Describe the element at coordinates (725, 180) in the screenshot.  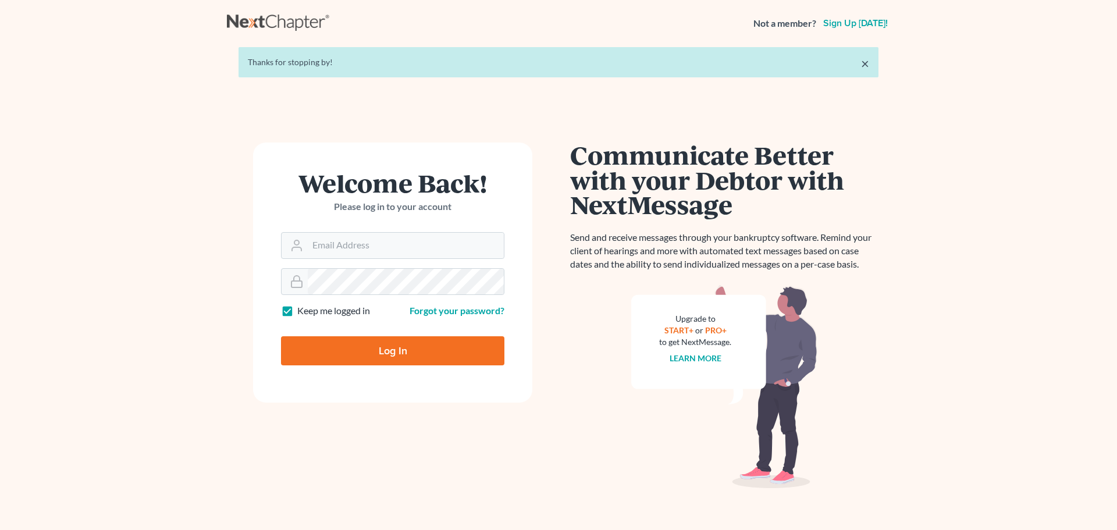
I see `h1: Communicate Better with your Debtor with NextMessage` at that location.